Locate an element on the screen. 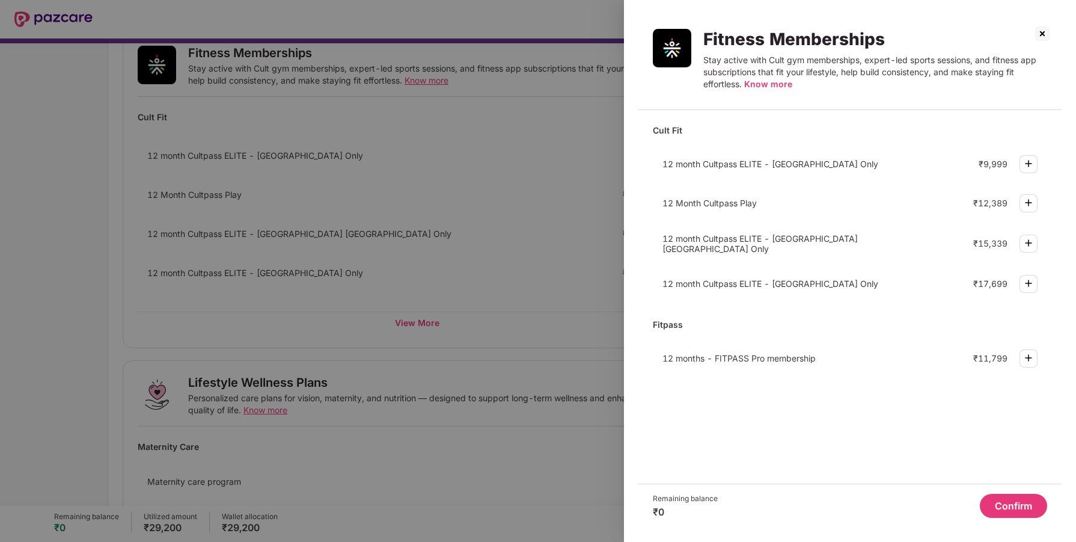 This screenshot has height=542, width=1076. div: Fitness Memberships is located at coordinates (876, 39).